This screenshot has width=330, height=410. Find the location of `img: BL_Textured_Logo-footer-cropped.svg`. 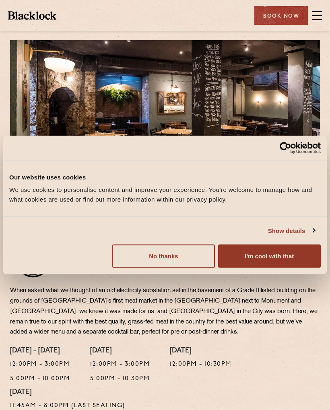

img: BL_Textured_Logo-footer-cropped.svg is located at coordinates (32, 15).